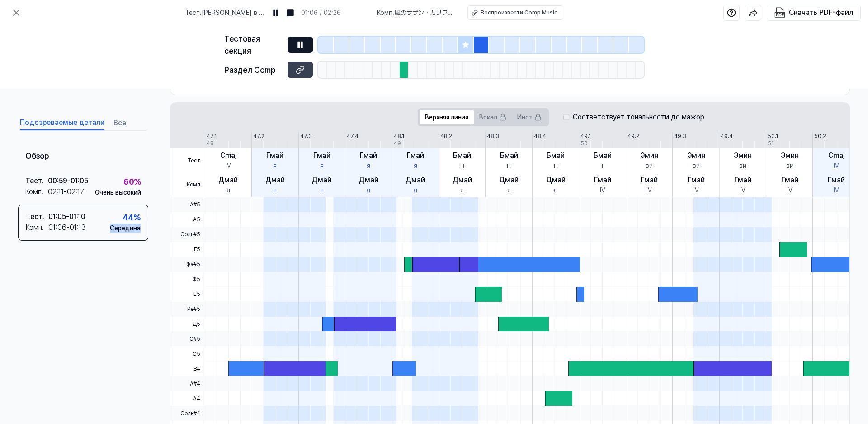  I want to click on font: Фа#5, so click(193, 264).